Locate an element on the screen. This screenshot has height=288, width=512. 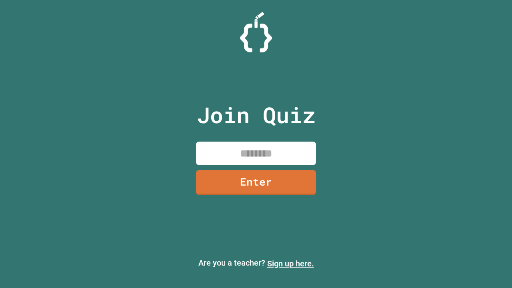
p: Join Quiz is located at coordinates (256, 115).